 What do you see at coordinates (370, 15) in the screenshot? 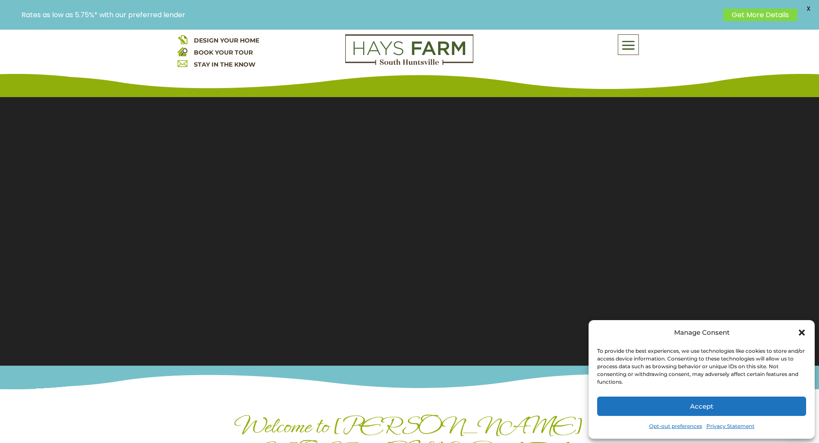
I see `p: Rates as low as 5.75%* with our preferred lender` at bounding box center [370, 15].